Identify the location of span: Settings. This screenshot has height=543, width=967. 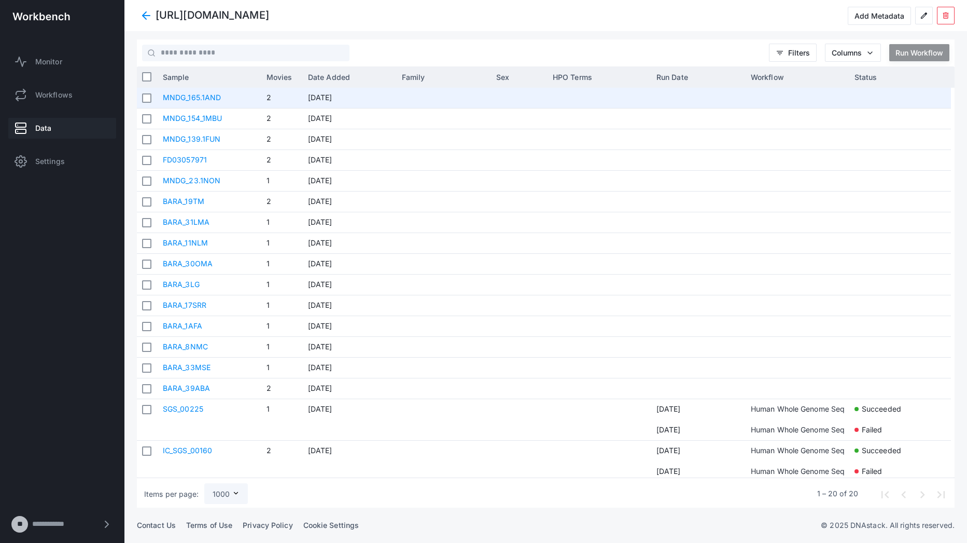
(50, 161).